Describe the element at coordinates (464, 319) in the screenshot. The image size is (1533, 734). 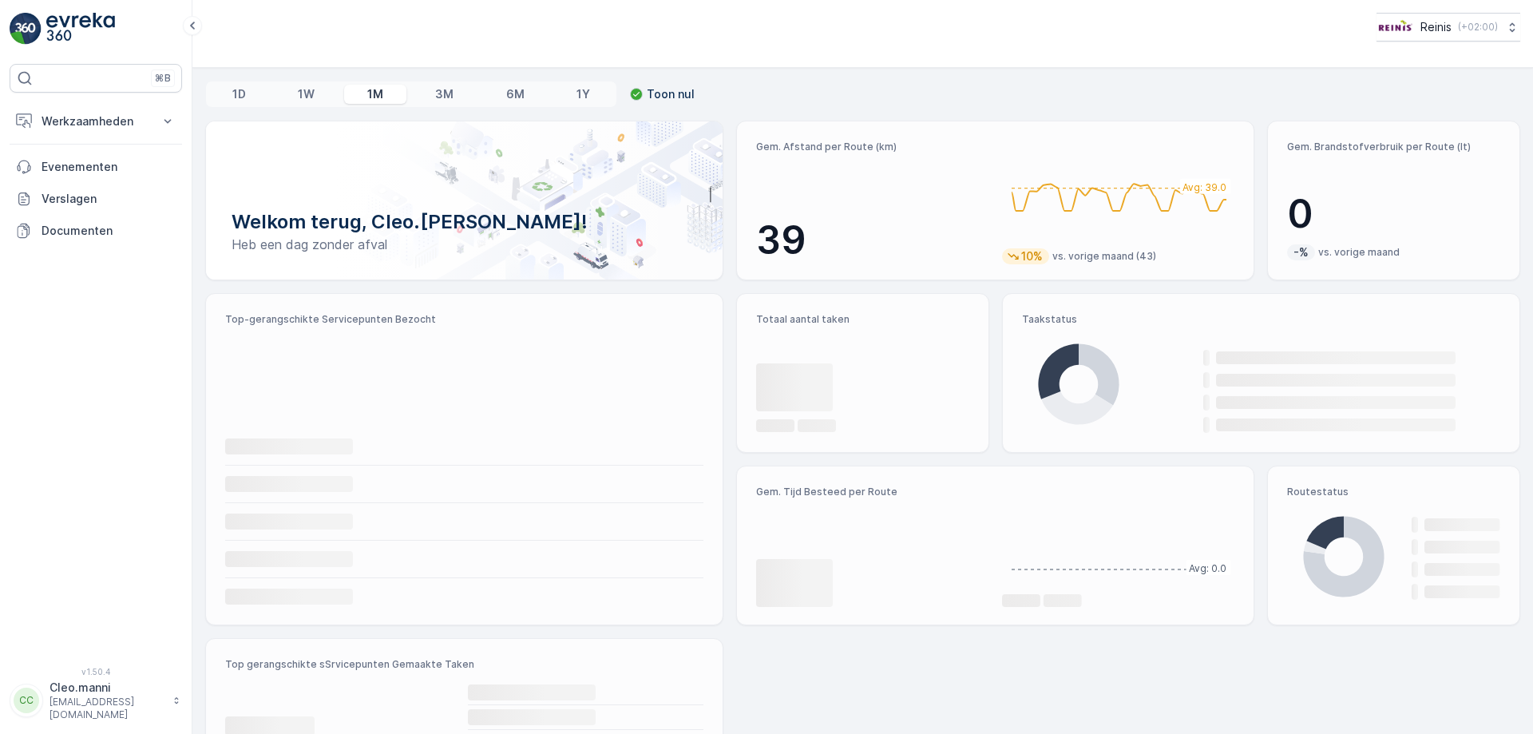
I see `p: Top-gerangschikte Servicepunten Bezocht` at that location.